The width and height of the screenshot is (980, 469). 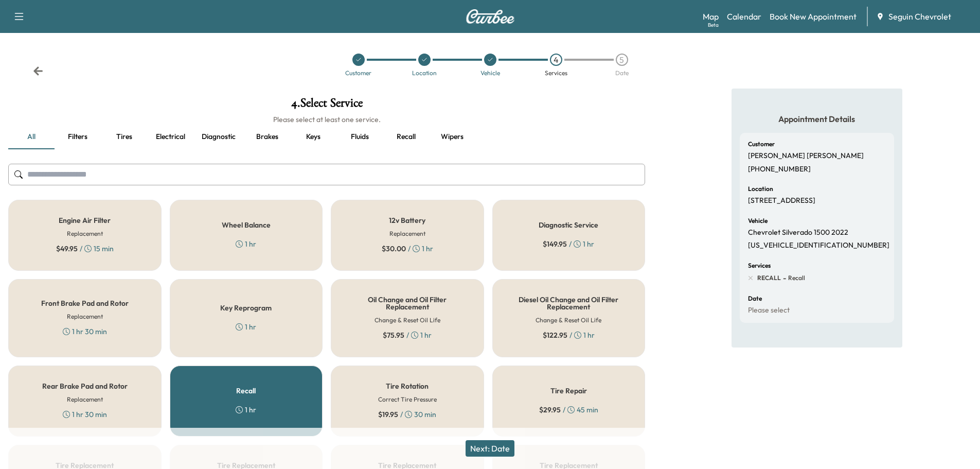 What do you see at coordinates (622, 60) in the screenshot?
I see `div: 5` at bounding box center [622, 60].